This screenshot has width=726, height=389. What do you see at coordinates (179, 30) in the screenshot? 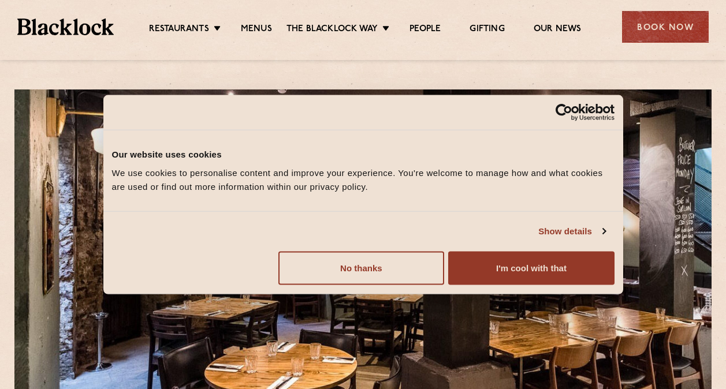
I see `a: Restaurants` at bounding box center [179, 30].